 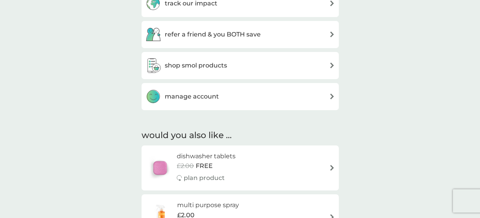 What do you see at coordinates (208, 205) in the screenshot?
I see `h6: multi purpose spray` at bounding box center [208, 205].